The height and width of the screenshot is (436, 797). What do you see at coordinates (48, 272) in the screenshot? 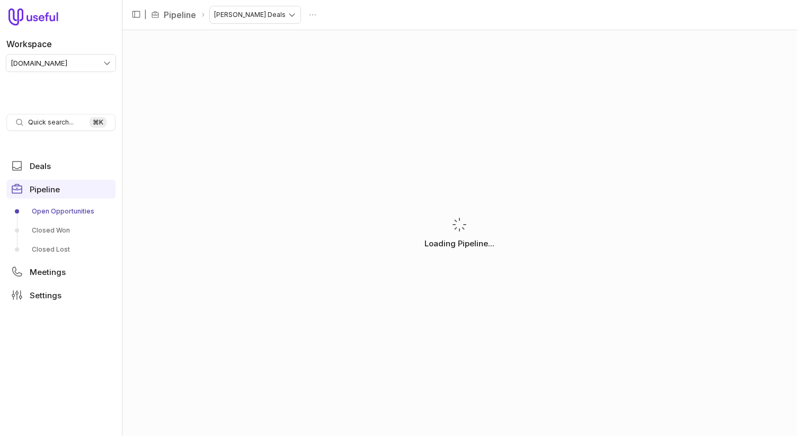
I see `span: Meetings` at bounding box center [48, 272].